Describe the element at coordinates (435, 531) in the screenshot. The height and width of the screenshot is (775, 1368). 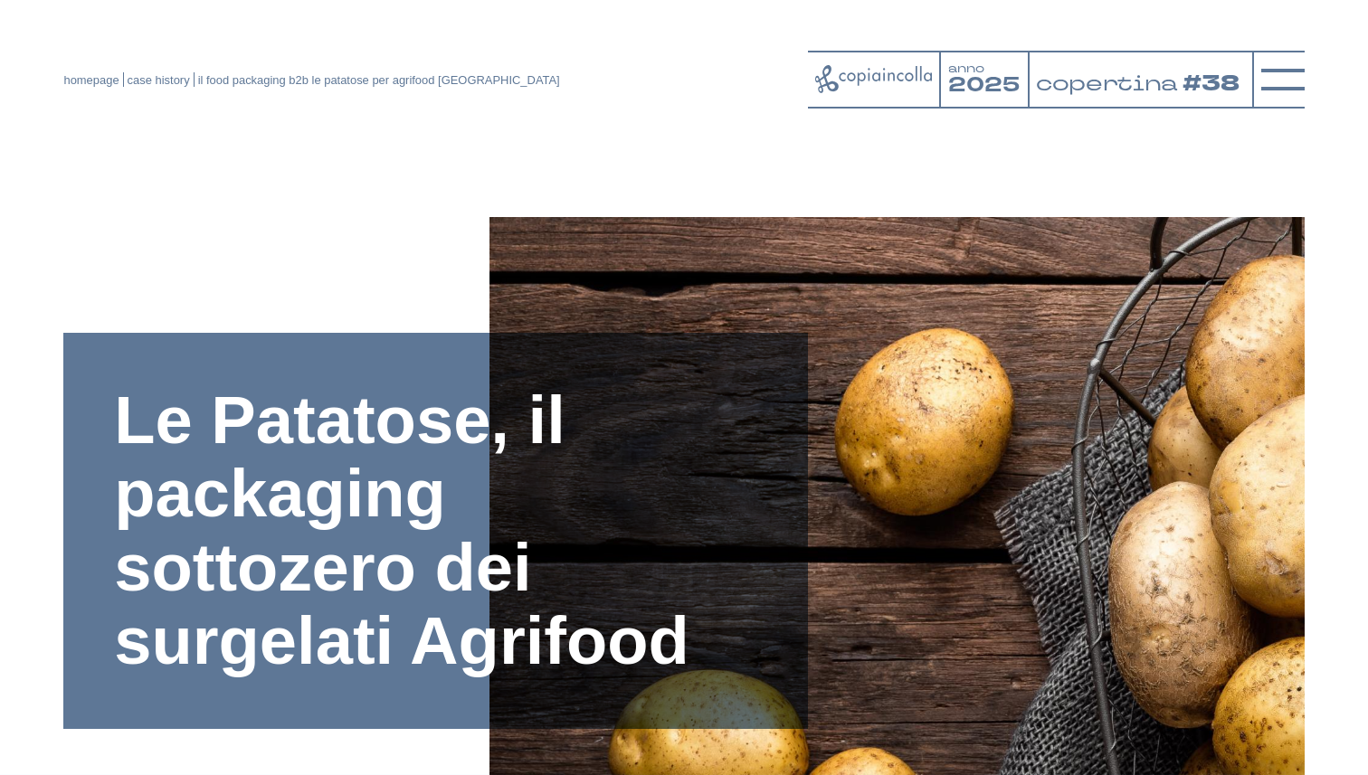
I see `h1: Le Patatose, il packaging sottozero dei surgelati Agrifood` at that location.